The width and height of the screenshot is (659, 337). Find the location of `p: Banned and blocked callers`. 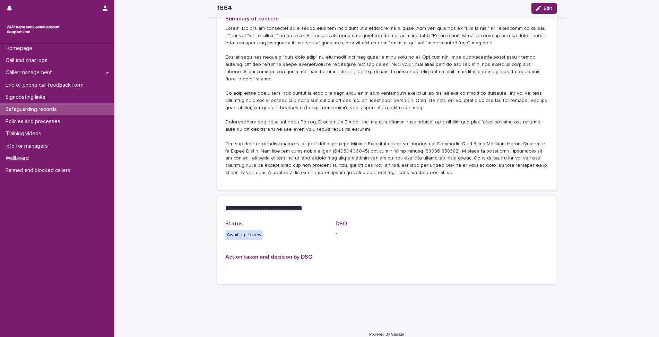

p: Banned and blocked callers is located at coordinates (39, 170).